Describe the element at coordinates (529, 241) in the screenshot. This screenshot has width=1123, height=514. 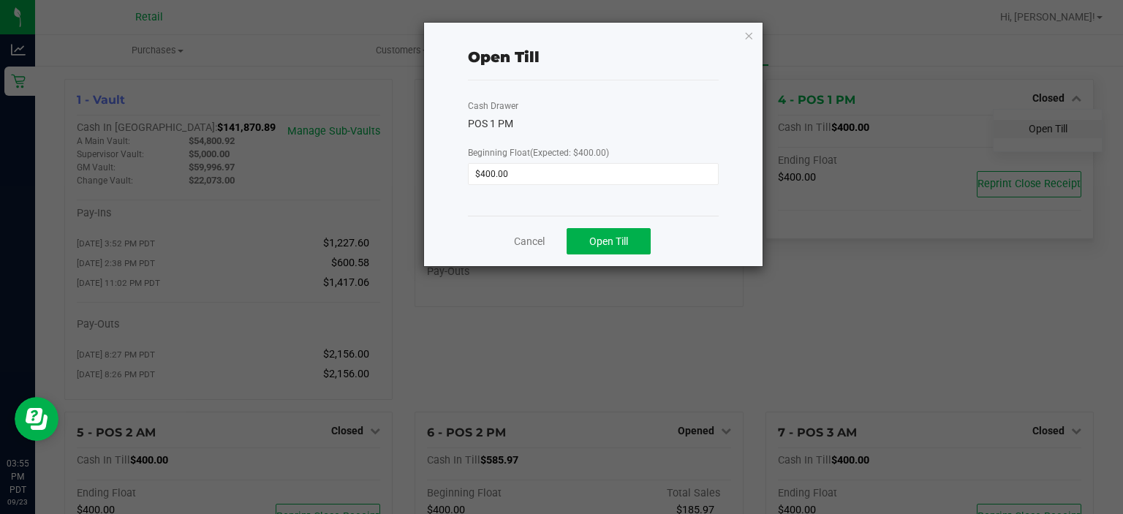
I see `a: Cancel` at that location.